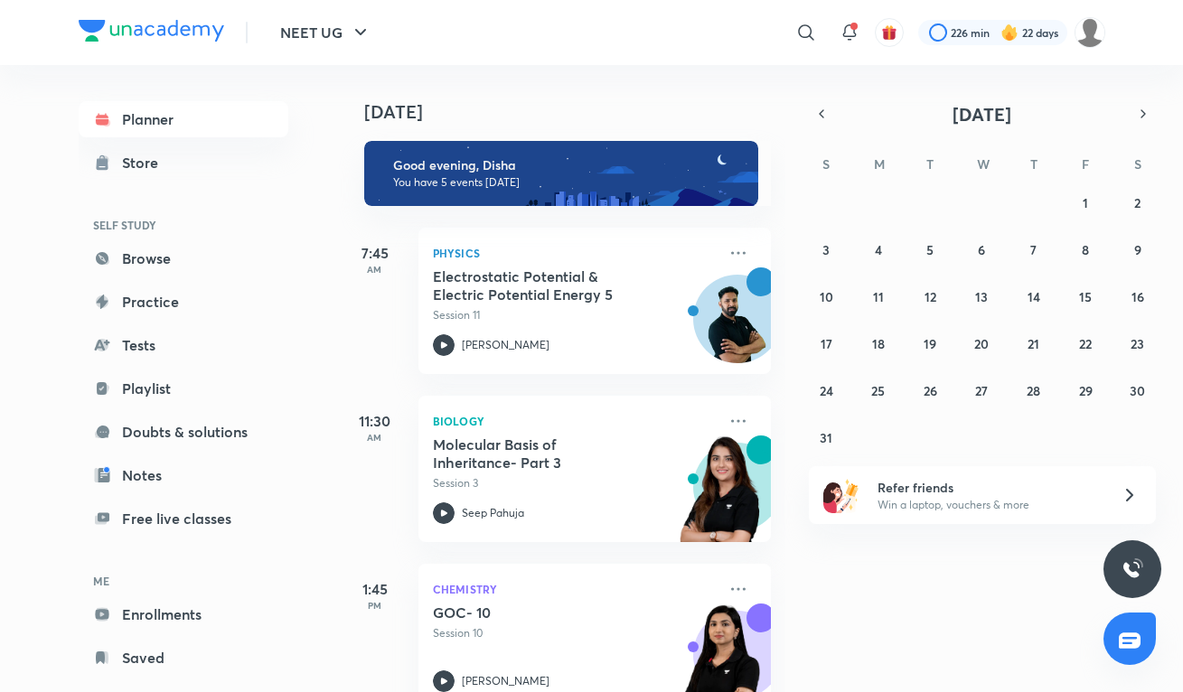 This screenshot has height=692, width=1183. Describe the element at coordinates (1137, 343) in the screenshot. I see `abbr: August 23, 2025` at that location.